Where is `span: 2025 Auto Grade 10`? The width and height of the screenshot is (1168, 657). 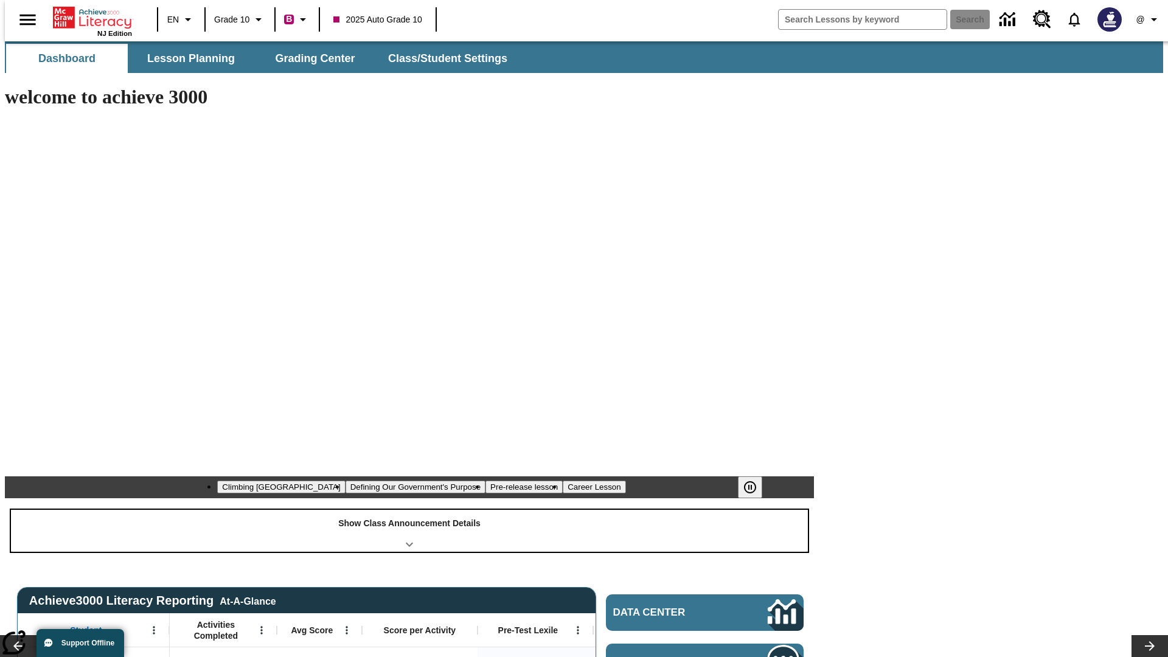 span: 2025 Auto Grade 10 is located at coordinates (377, 19).